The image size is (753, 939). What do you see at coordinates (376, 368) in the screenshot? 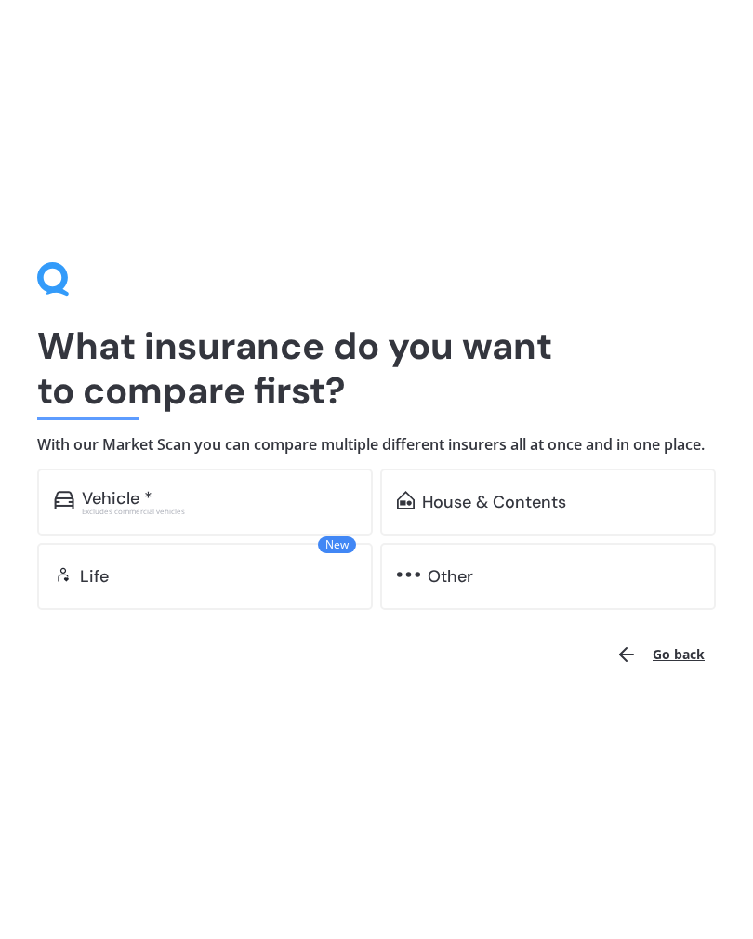
I see `h1: What insurance do you want to compare first?` at bounding box center [376, 368].